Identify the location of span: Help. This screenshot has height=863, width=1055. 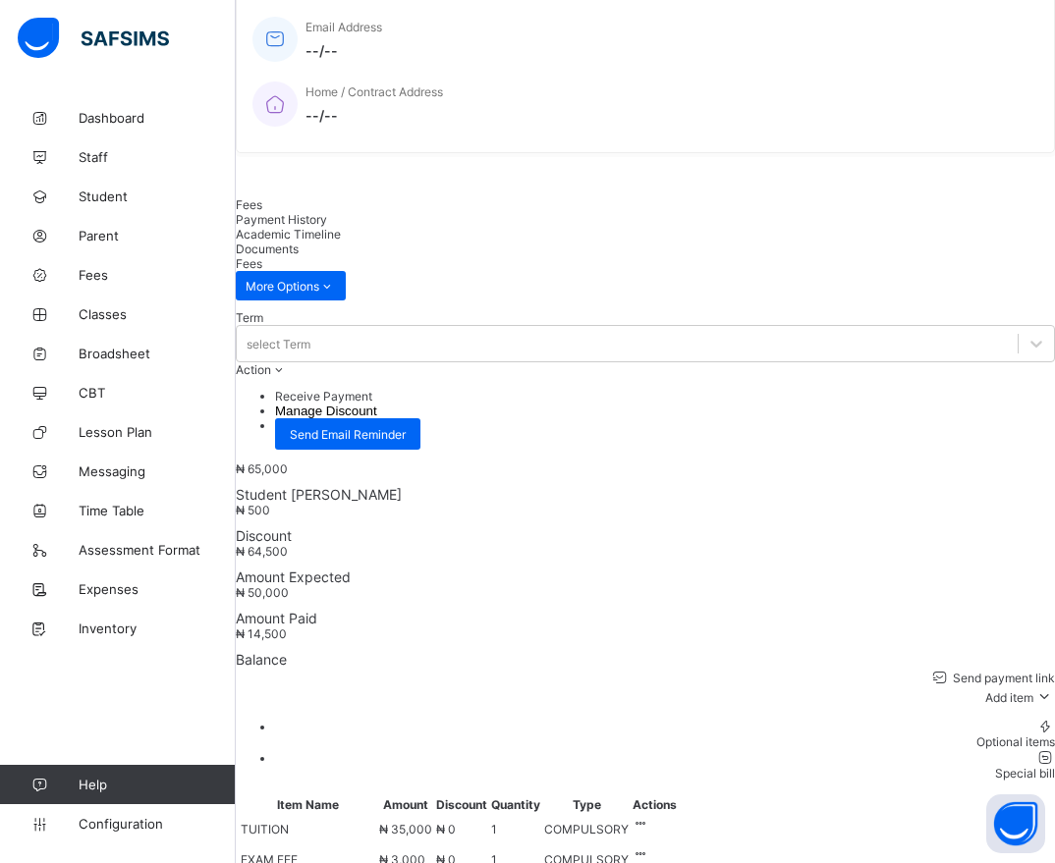
(156, 785).